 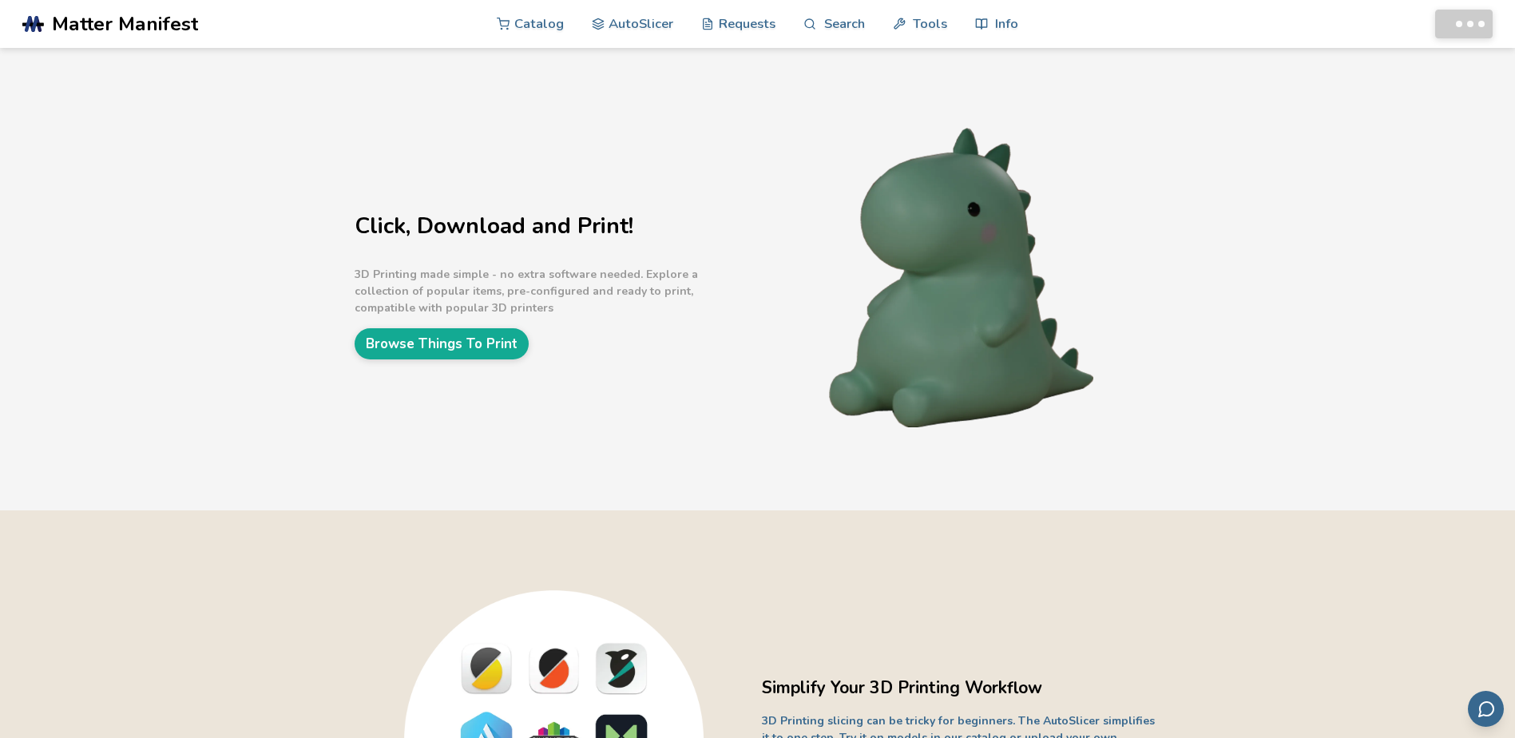 I want to click on span: Matter Manifest, so click(x=125, y=24).